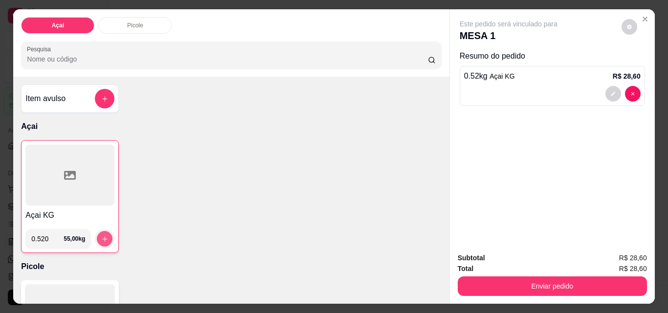 The image size is (668, 313). Describe the element at coordinates (47, 239) in the screenshot. I see `input: 0.00` at that location.